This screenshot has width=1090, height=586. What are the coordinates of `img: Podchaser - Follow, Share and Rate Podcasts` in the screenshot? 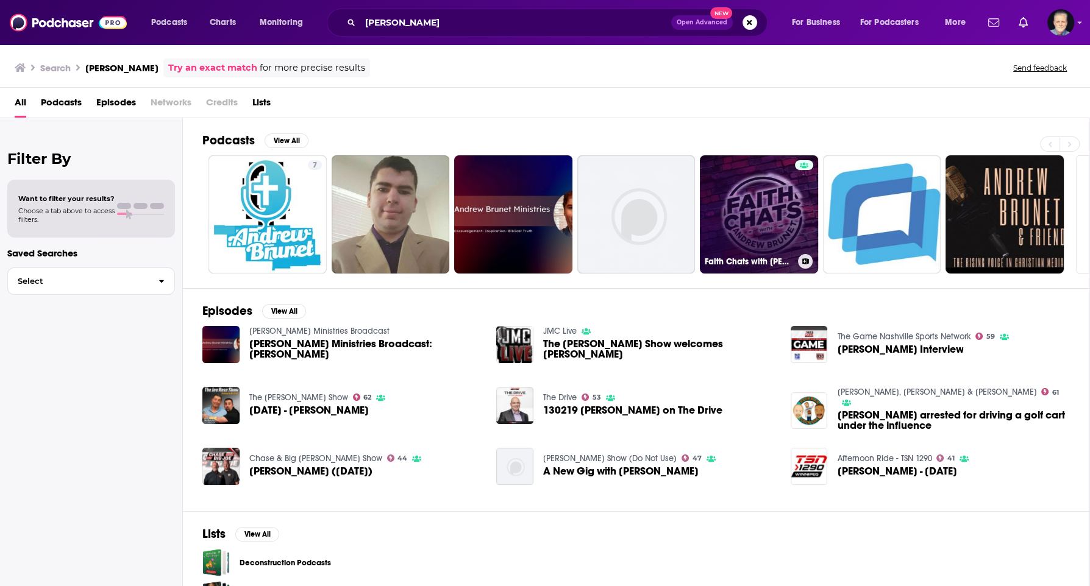 It's located at (68, 23).